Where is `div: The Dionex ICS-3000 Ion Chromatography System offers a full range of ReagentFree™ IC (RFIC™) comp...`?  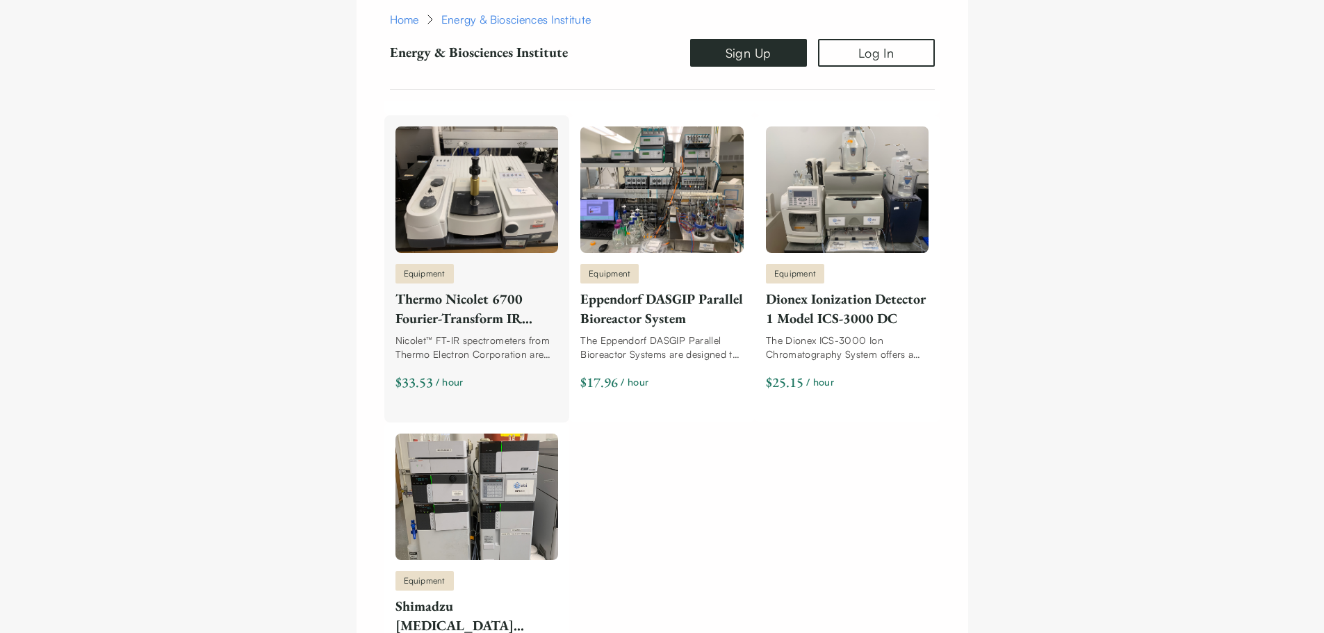 div: The Dionex ICS-3000 Ion Chromatography System offers a full range of ReagentFree™ IC (RFIC™) comp... is located at coordinates (847, 348).